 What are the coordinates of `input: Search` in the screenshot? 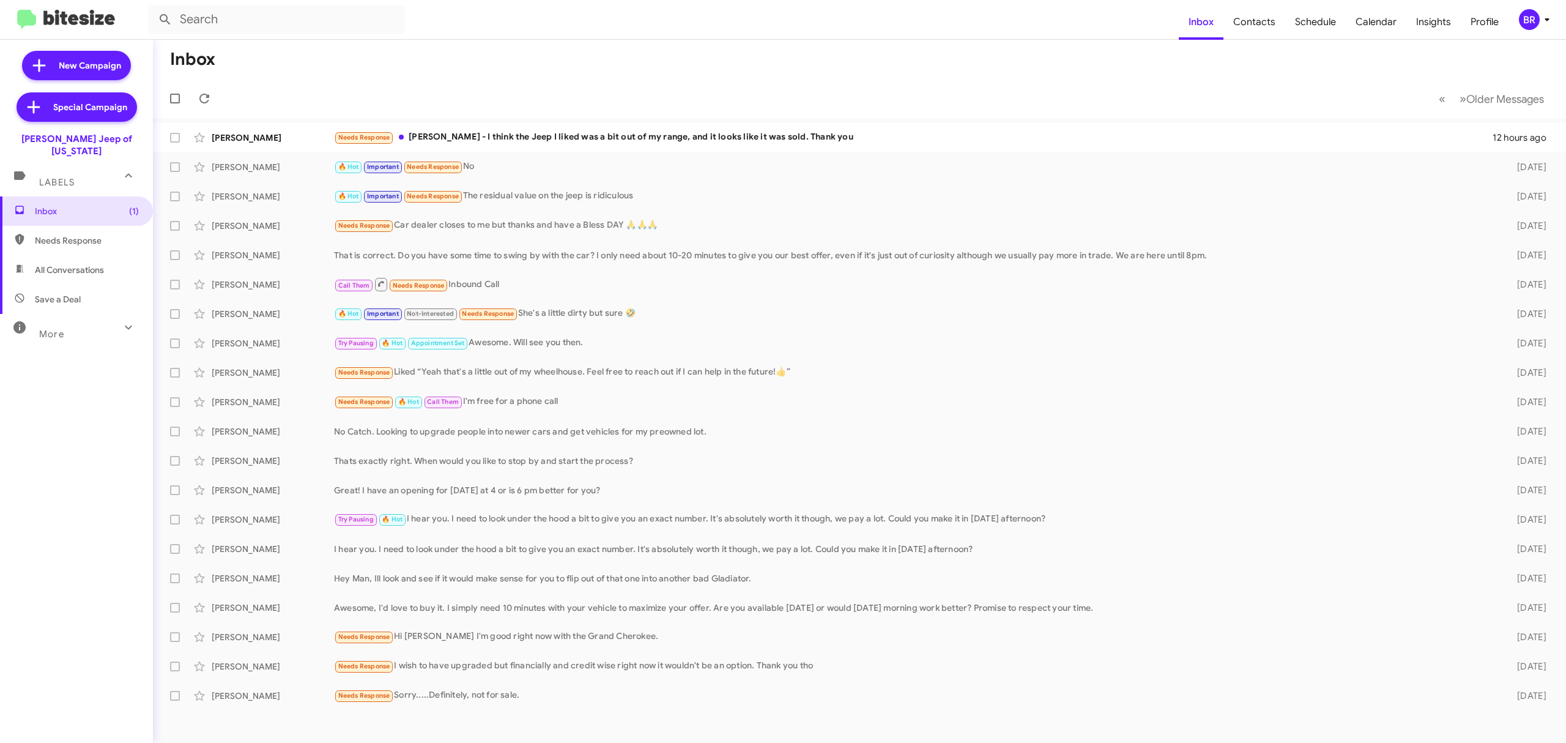 It's located at (276, 20).